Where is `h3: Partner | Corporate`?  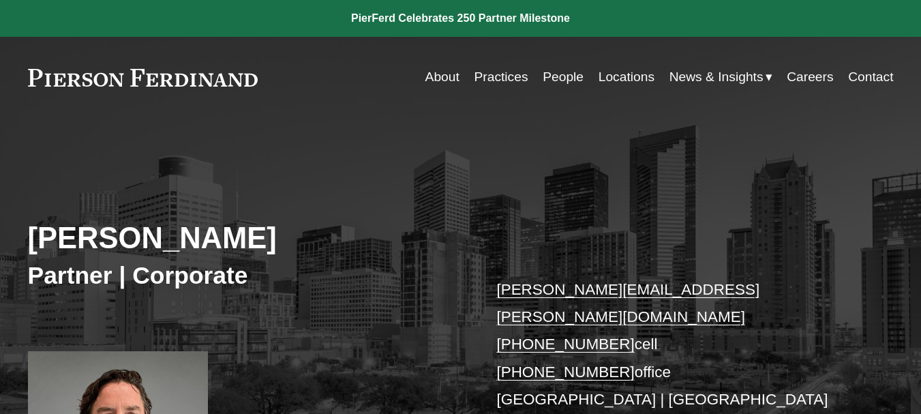
h3: Partner | Corporate is located at coordinates (244, 276).